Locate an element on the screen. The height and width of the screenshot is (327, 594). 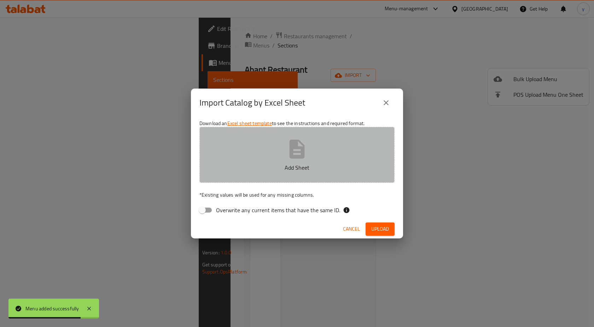
div: Download an to see the instructions and required format. is located at coordinates (297, 168).